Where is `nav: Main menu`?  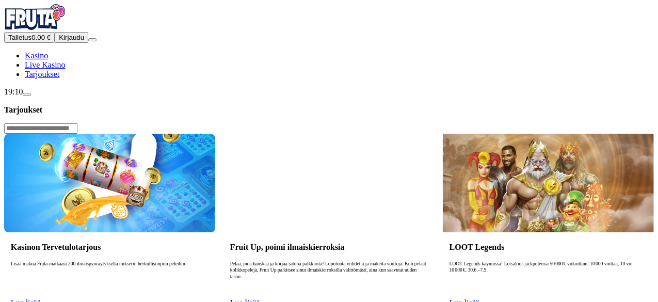
nav: Main menu is located at coordinates (329, 65).